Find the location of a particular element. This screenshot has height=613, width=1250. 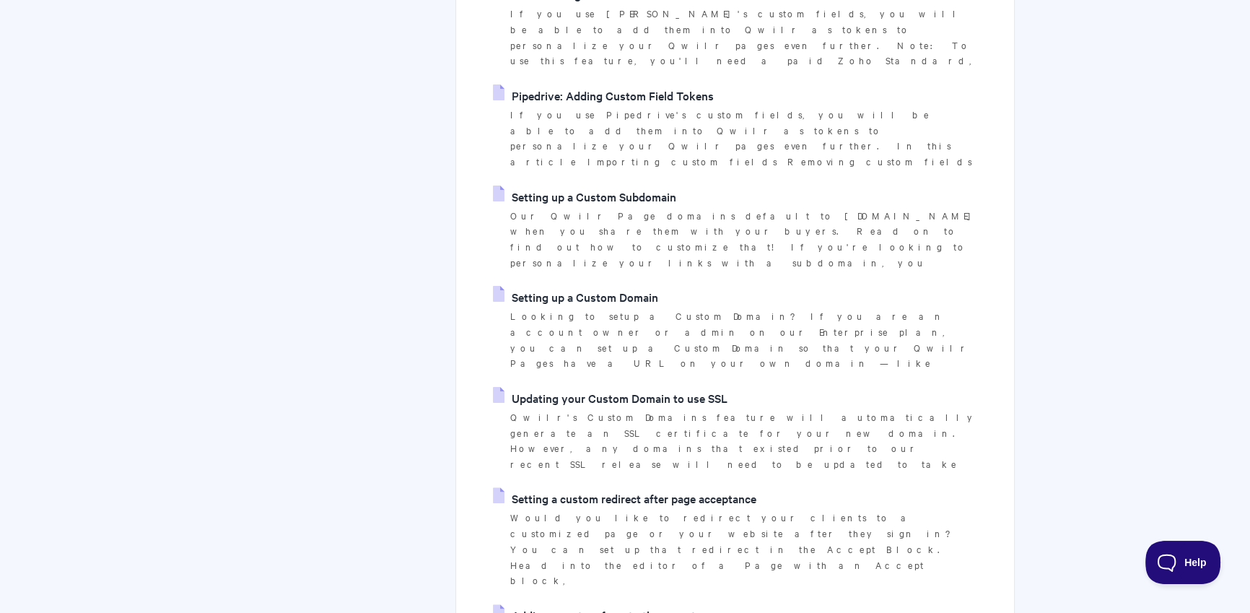

p: If you use Pipedrive's custom fields, you will be able to add them into Qwilr as tokens to person... is located at coordinates (744, 138).